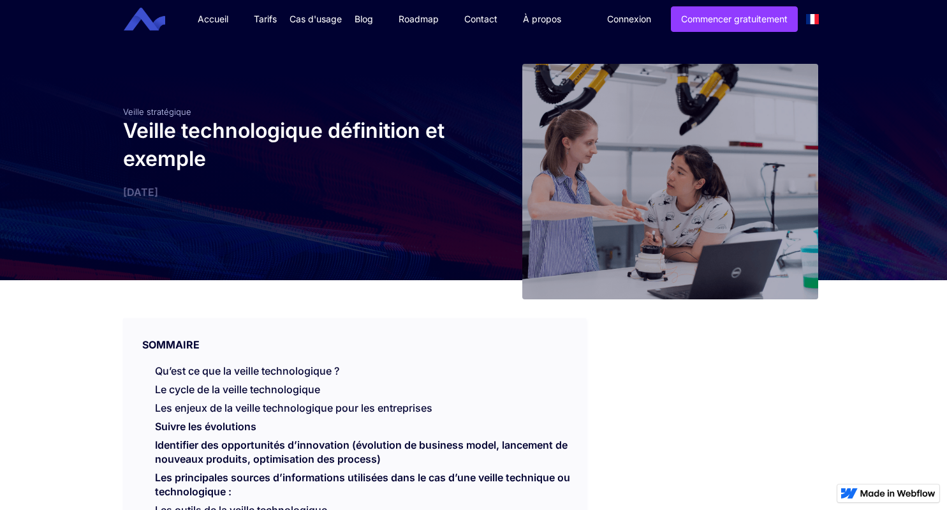 This screenshot has width=947, height=510. Describe the element at coordinates (316, 19) in the screenshot. I see `div: Cas d'usage` at that location.